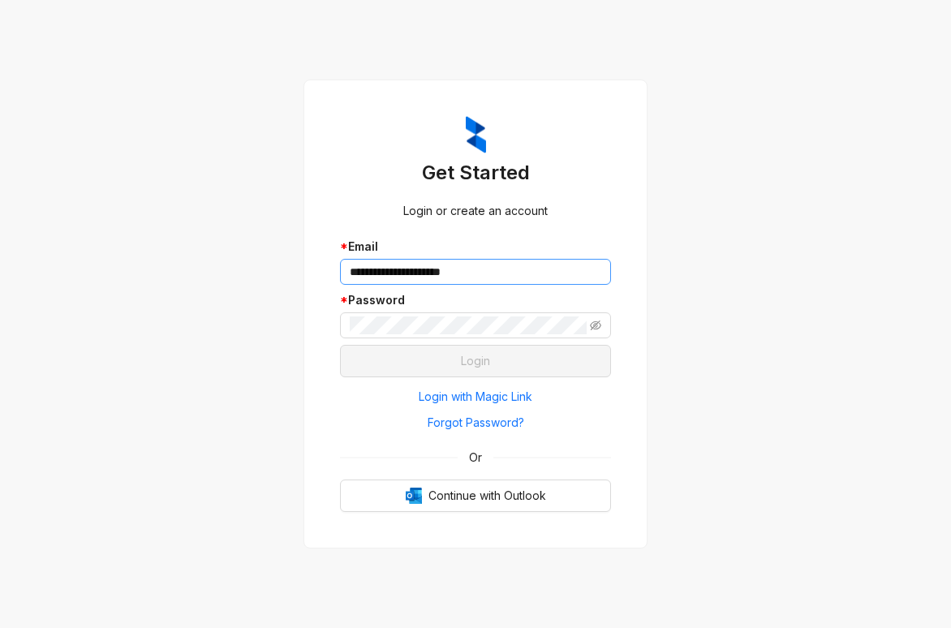  Describe the element at coordinates (475, 423) in the screenshot. I see `span: Forgot Password?` at that location.